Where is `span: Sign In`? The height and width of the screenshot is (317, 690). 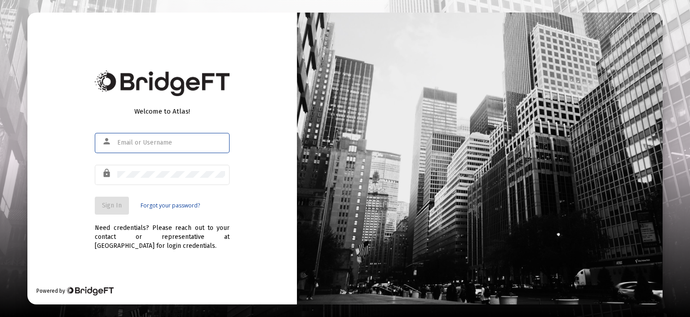
span: Sign In is located at coordinates (112, 205).